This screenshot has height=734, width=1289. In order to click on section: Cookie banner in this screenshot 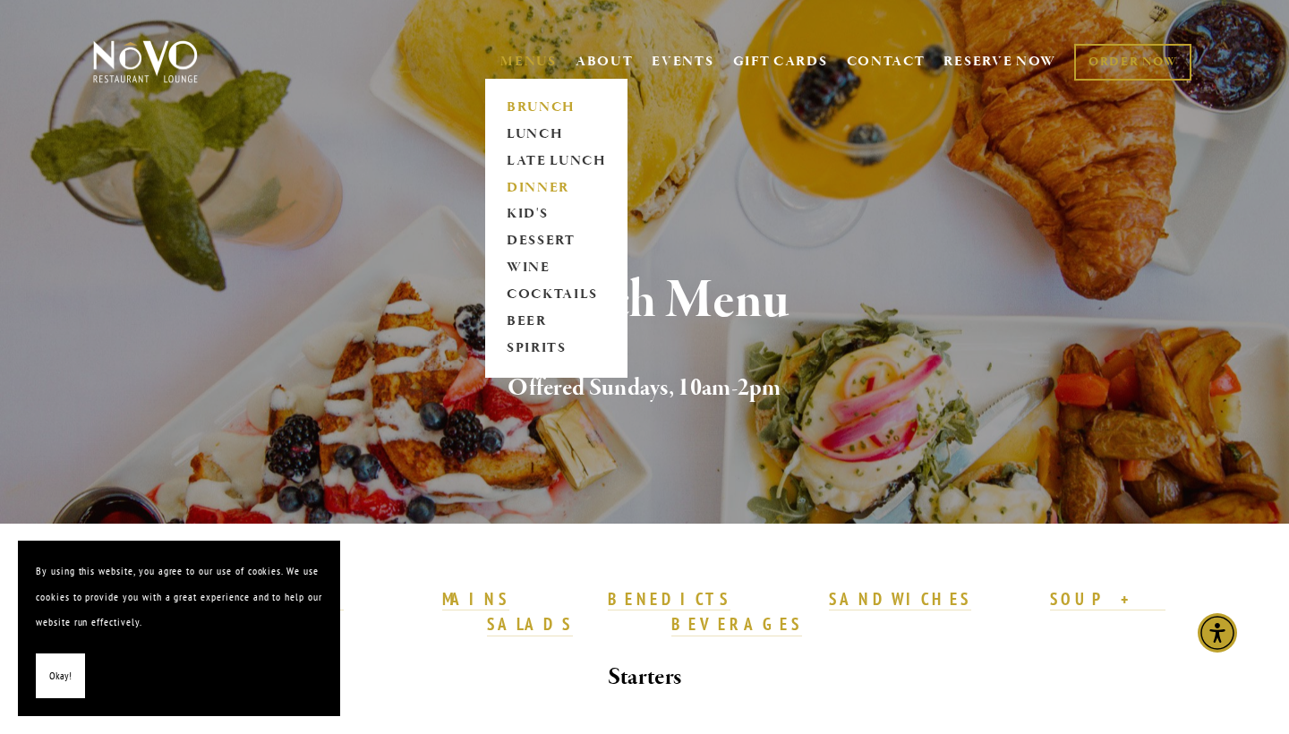, I will do `click(179, 628)`.